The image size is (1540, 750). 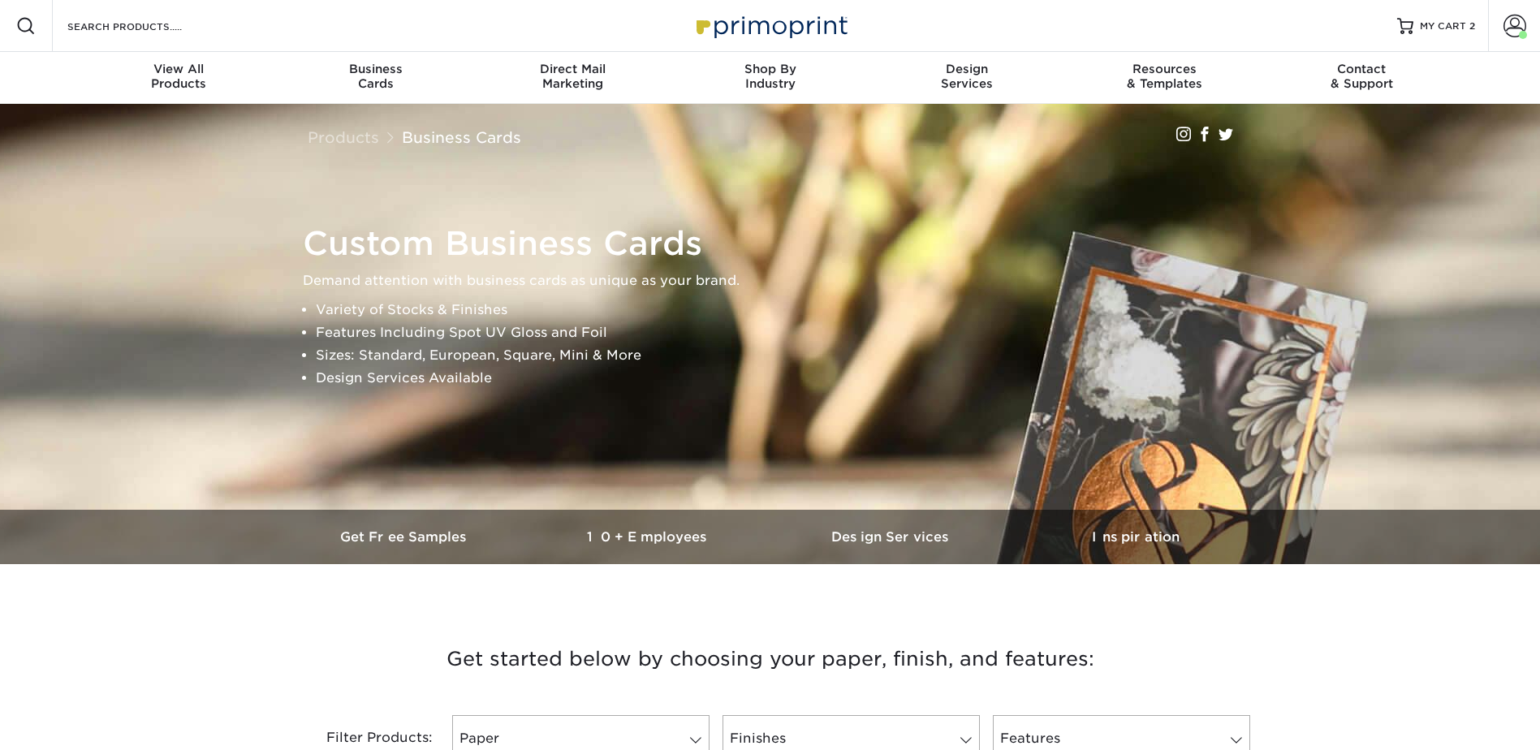 What do you see at coordinates (892, 536) in the screenshot?
I see `h3: Design Services` at bounding box center [892, 536].